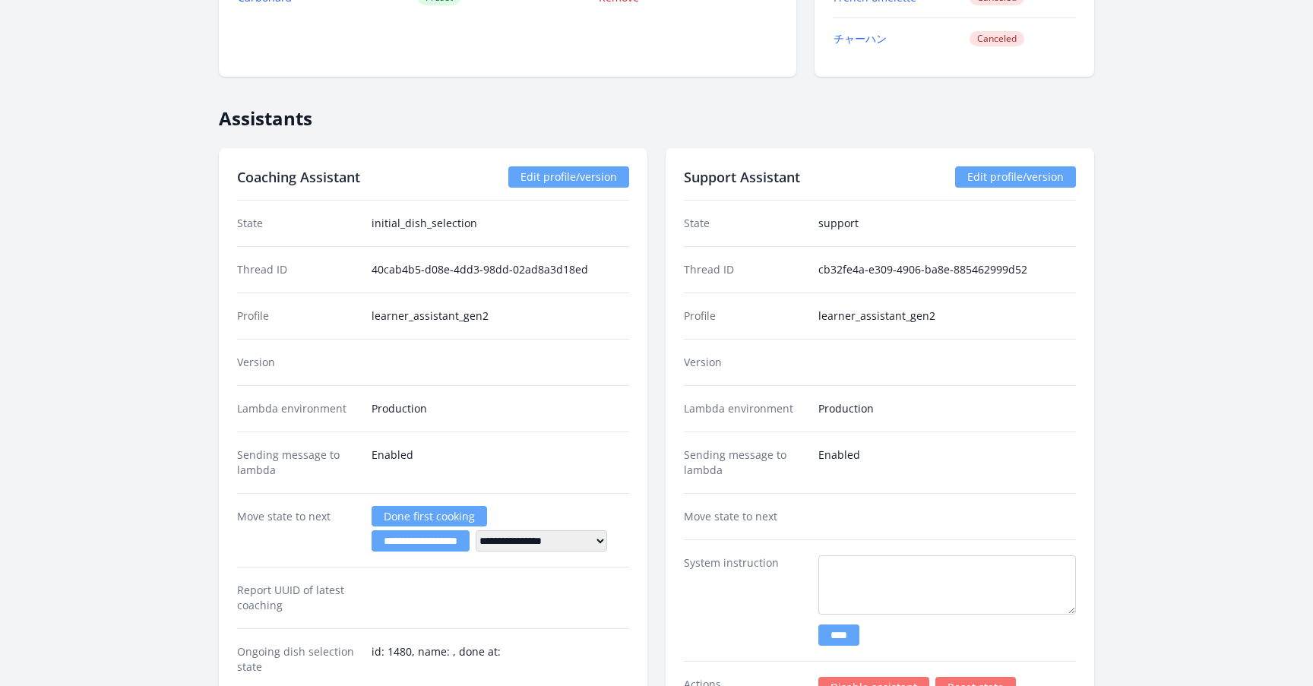 The width and height of the screenshot is (1313, 686). What do you see at coordinates (997, 39) in the screenshot?
I see `span: Canceled` at bounding box center [997, 39].